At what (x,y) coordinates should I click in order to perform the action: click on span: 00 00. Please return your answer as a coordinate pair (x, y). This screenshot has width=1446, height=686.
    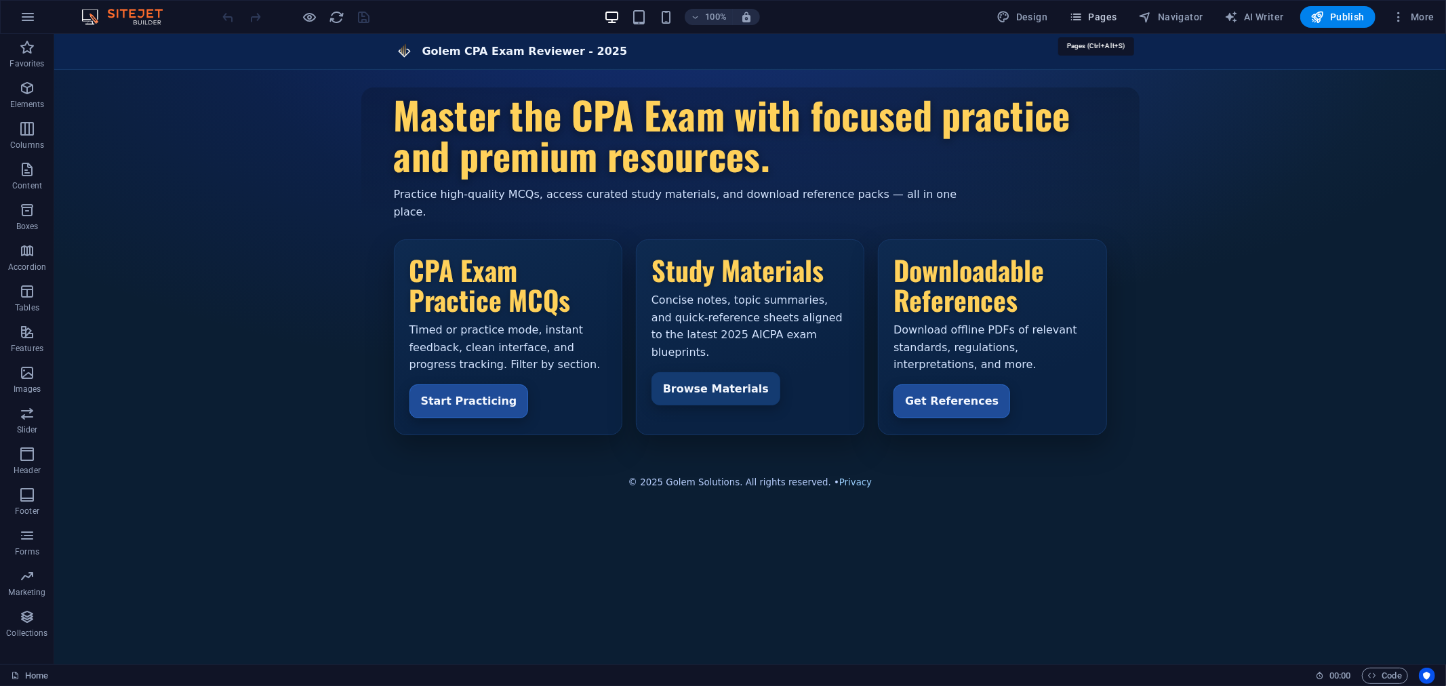
    Looking at the image, I should click on (1339, 676).